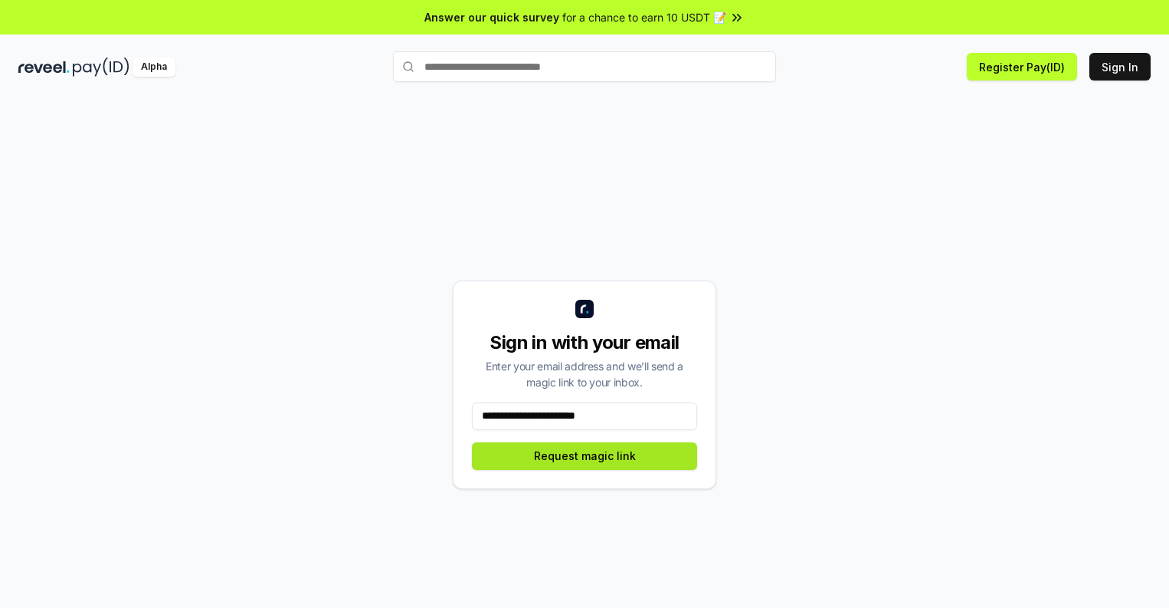 Image resolution: width=1169 pixels, height=608 pixels. What do you see at coordinates (585, 456) in the screenshot?
I see `button: Request magic link` at bounding box center [585, 456].